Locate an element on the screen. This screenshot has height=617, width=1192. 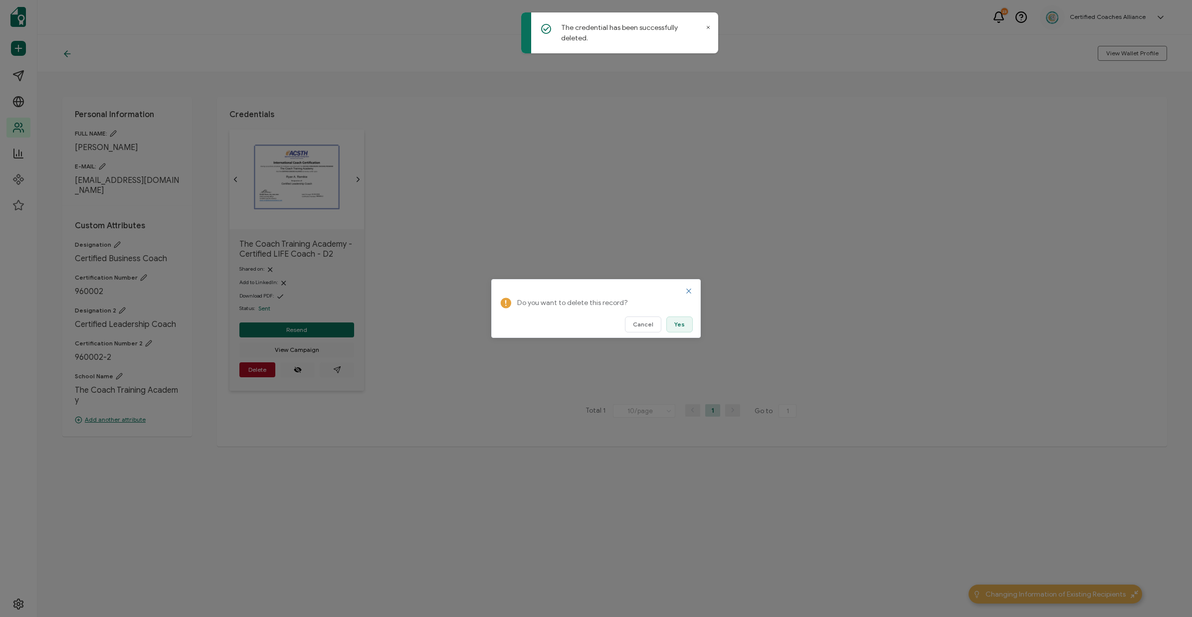
div: Chat Widget is located at coordinates (1167, 593).